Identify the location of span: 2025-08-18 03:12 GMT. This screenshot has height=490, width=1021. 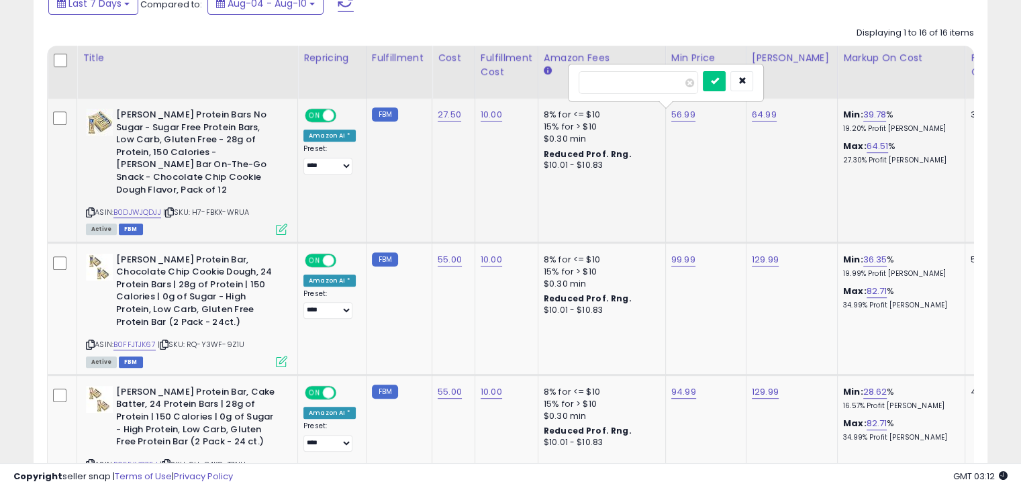
(980, 476).